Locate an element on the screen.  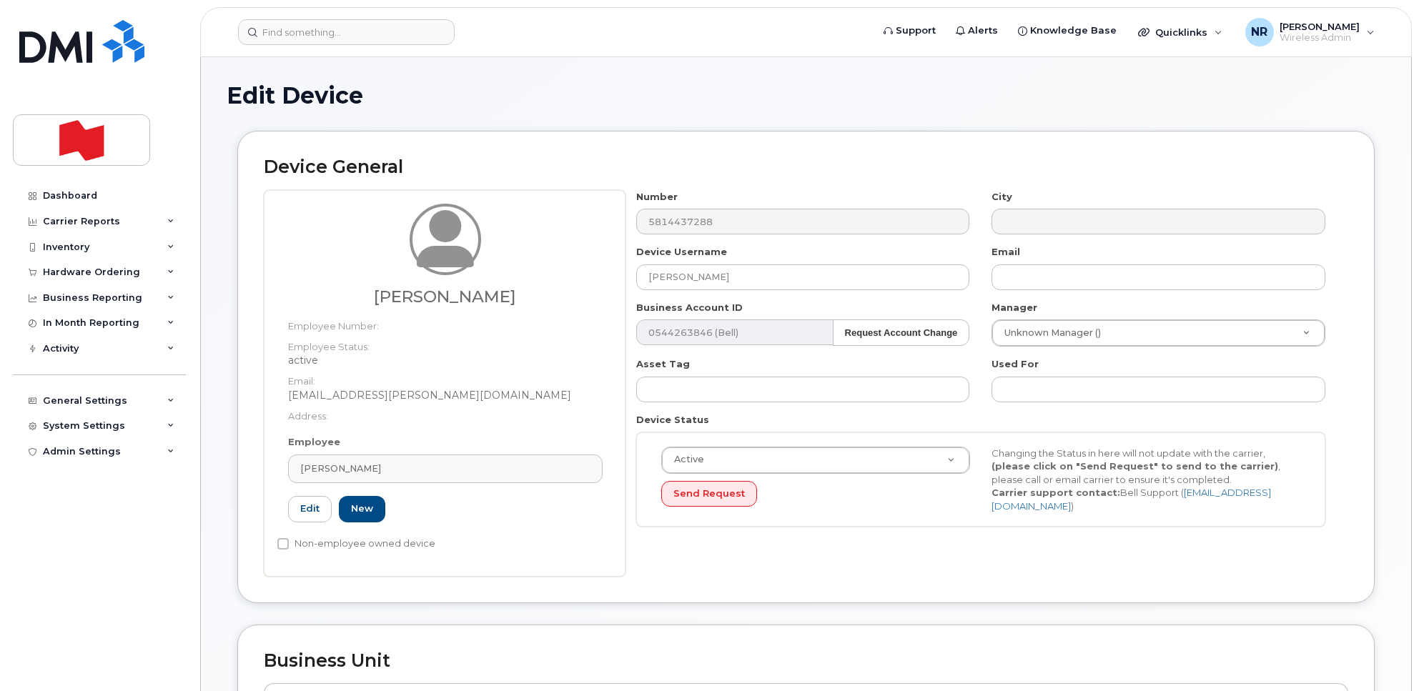
button: Send Request is located at coordinates (709, 494).